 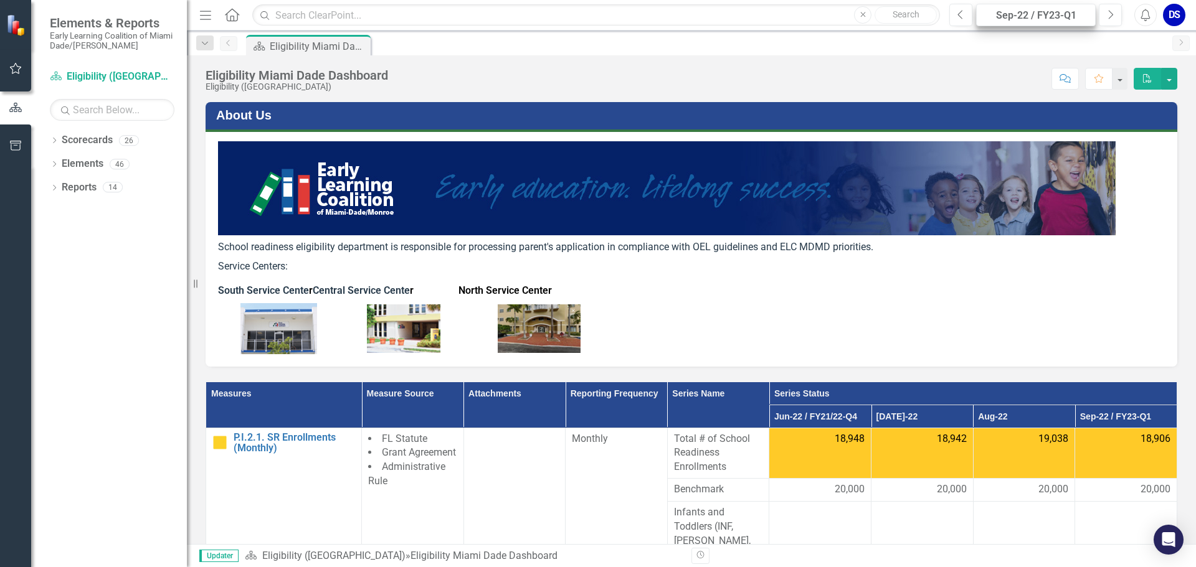 What do you see at coordinates (718, 453) in the screenshot?
I see `span: Total # of School Readiness Enrollments` at bounding box center [718, 453].